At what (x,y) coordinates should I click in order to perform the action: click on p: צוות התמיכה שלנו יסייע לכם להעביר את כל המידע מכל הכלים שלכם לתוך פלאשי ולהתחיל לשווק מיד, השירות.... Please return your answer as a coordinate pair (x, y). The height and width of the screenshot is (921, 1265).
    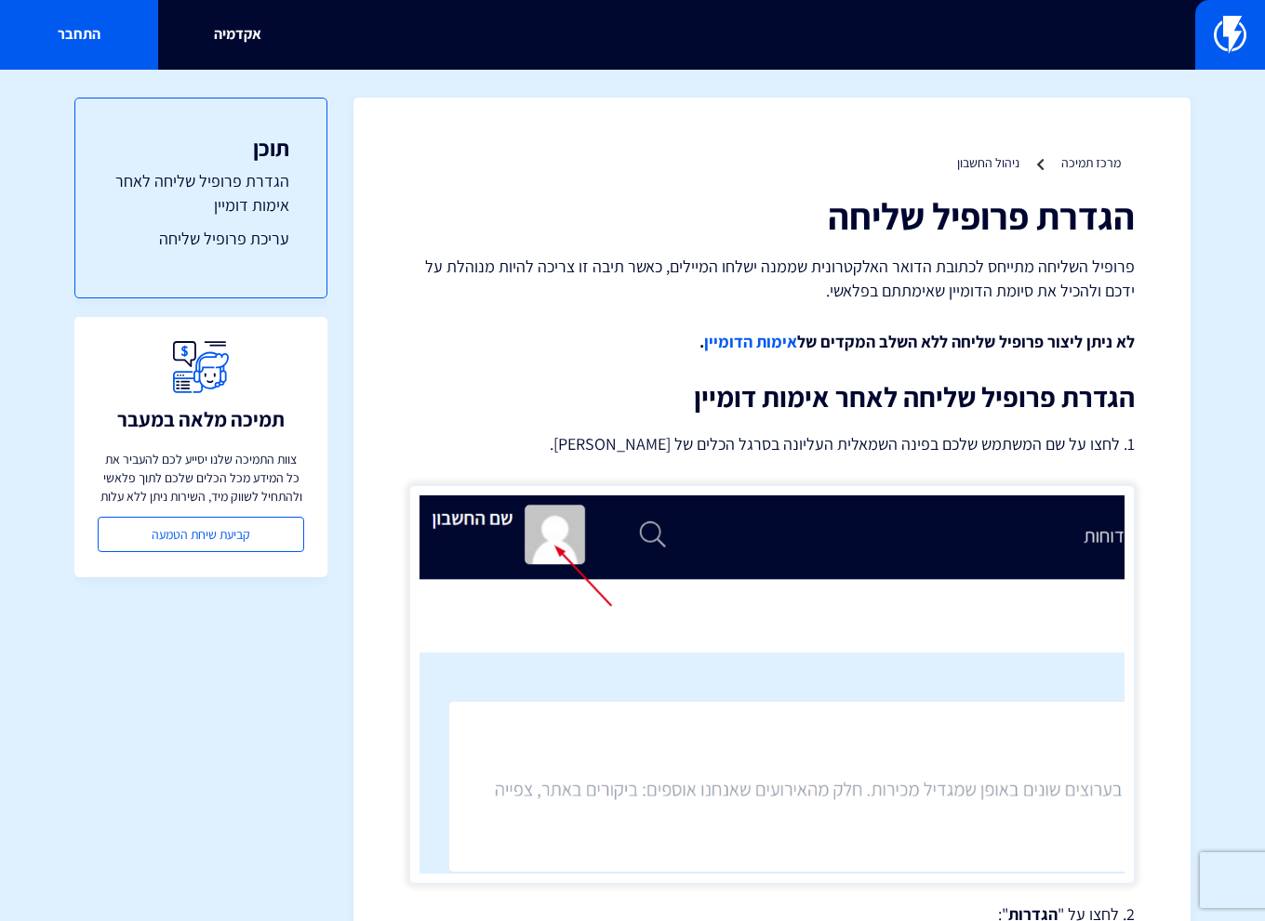
    Looking at the image, I should click on (201, 478).